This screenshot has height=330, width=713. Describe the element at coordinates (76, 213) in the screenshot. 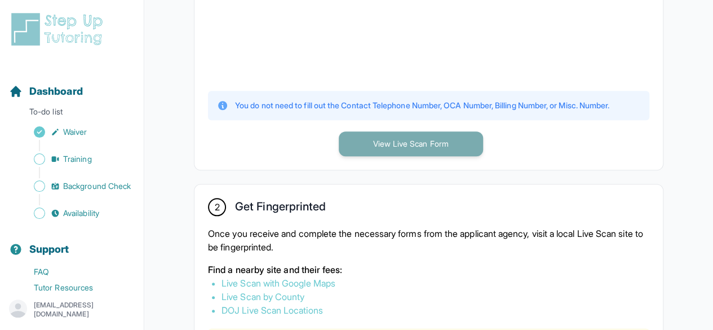

I see `a: Availability` at that location.